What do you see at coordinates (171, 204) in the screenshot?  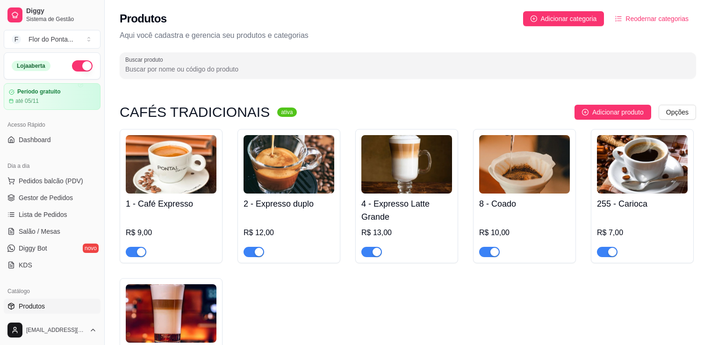 I see `h4: 1 - Café Expresso` at bounding box center [171, 204].